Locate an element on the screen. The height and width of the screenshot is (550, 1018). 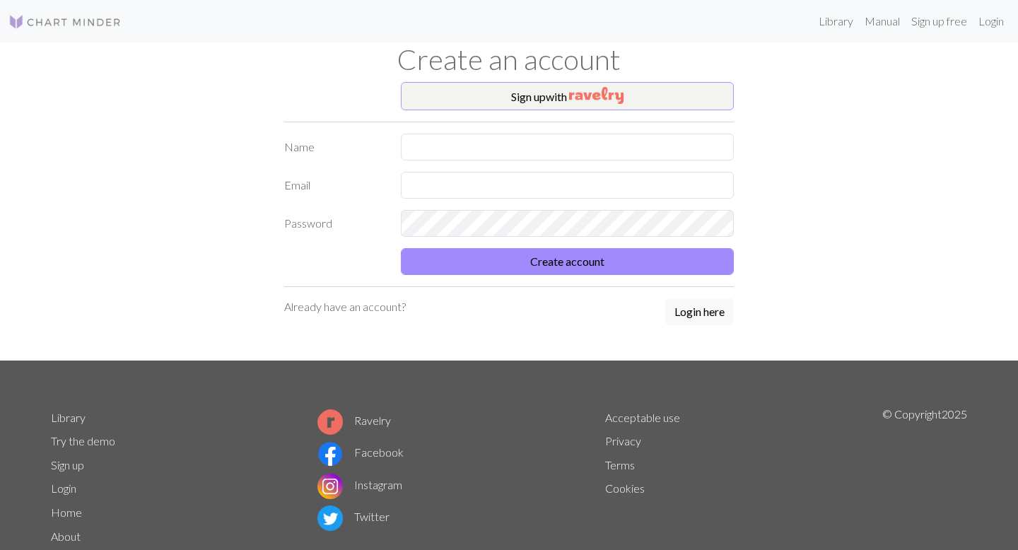
h1: Create an account is located at coordinates (509, 59).